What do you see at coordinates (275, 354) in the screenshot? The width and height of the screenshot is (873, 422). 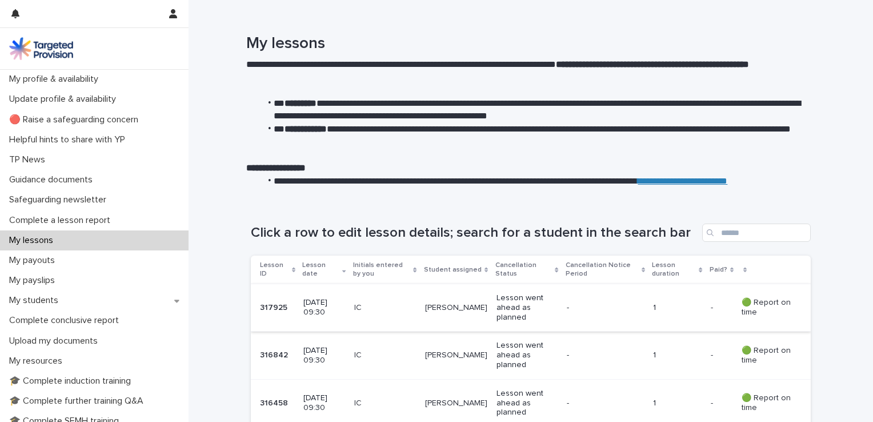 I see `p: 316842` at bounding box center [275, 354].